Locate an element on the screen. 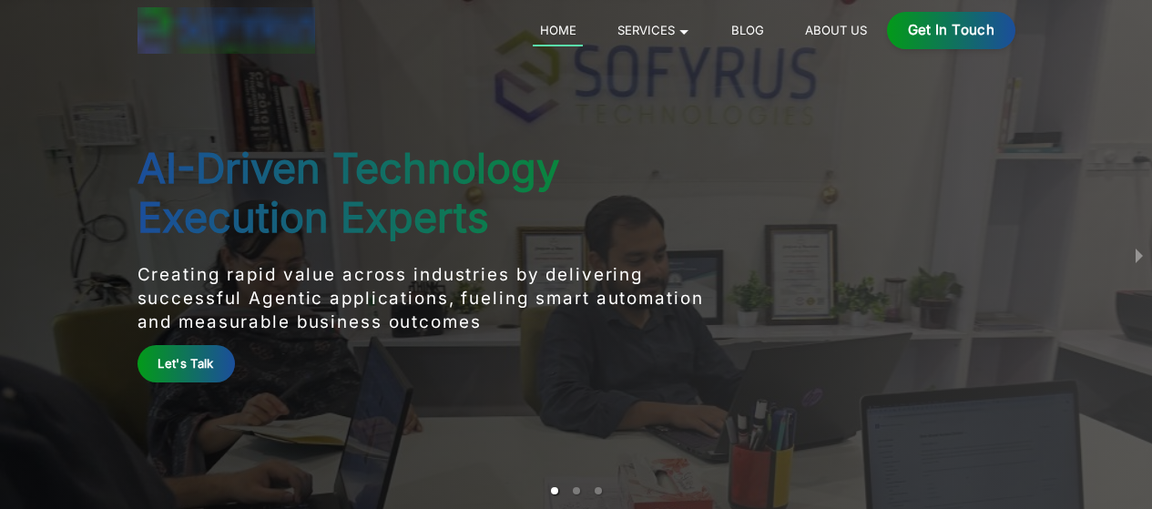  a: Let's Talk is located at coordinates (186, 363).